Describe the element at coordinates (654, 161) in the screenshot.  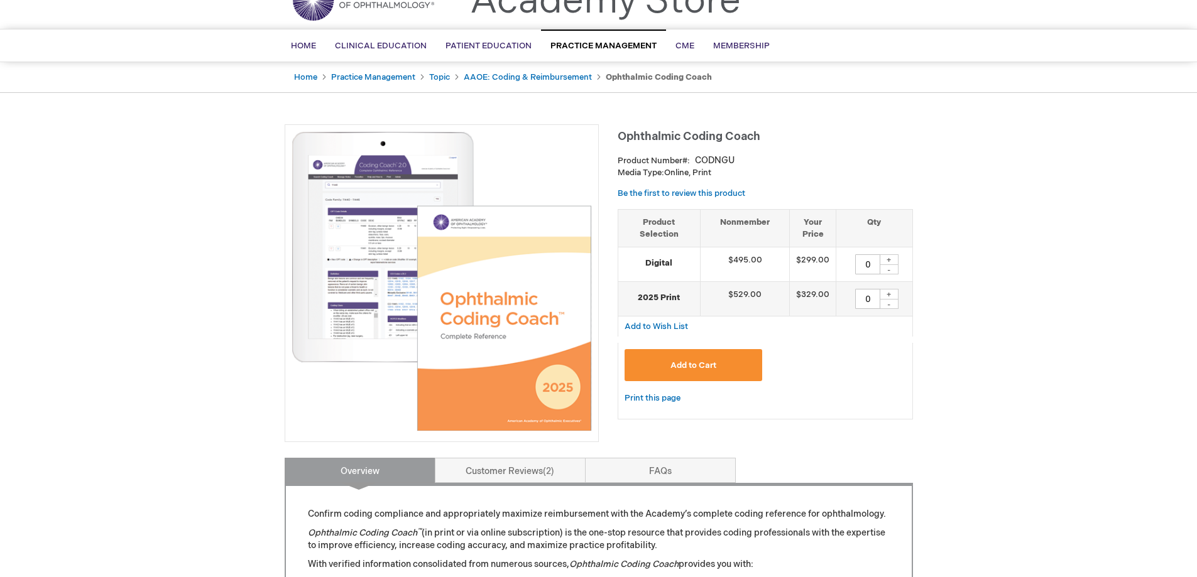
I see `strong: Product Number` at that location.